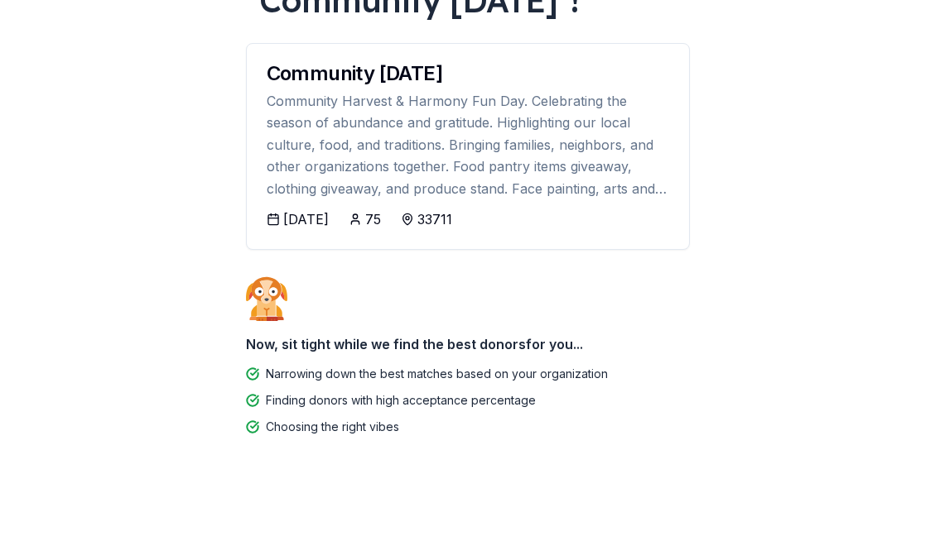 This screenshot has height=546, width=935. I want to click on img: Dog waiting patiently, so click(267, 299).